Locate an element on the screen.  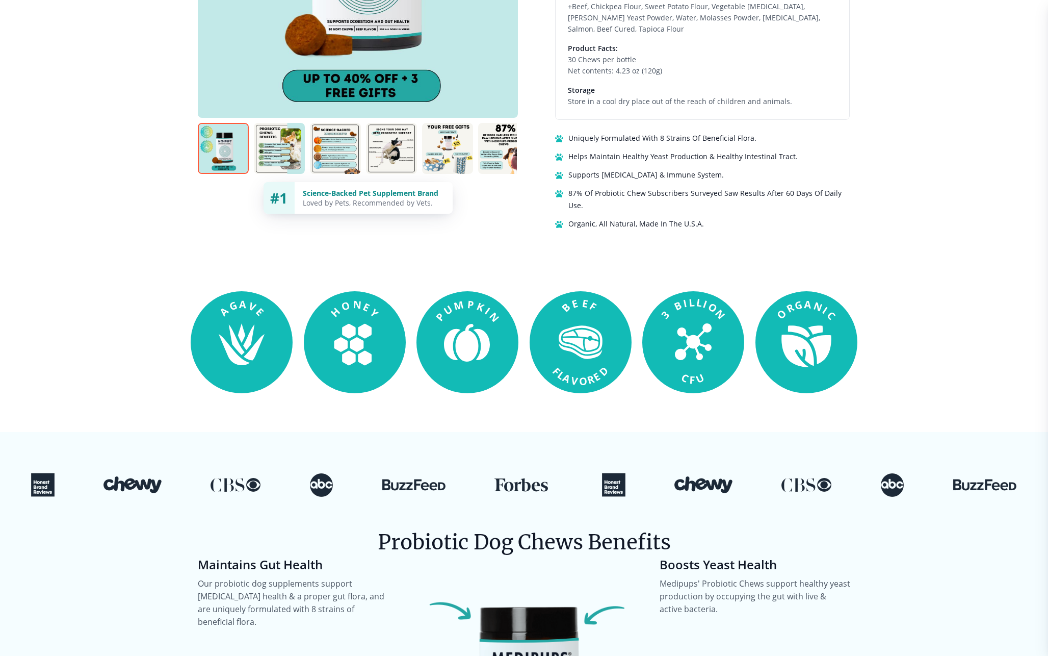
span: #1 is located at coordinates (279, 198).